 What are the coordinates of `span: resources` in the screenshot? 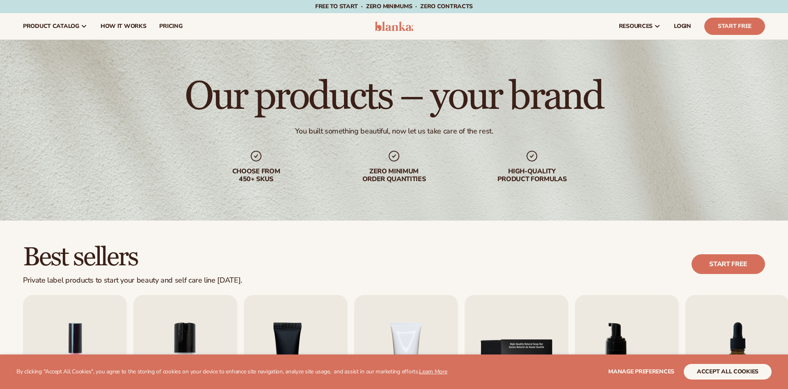 It's located at (636, 26).